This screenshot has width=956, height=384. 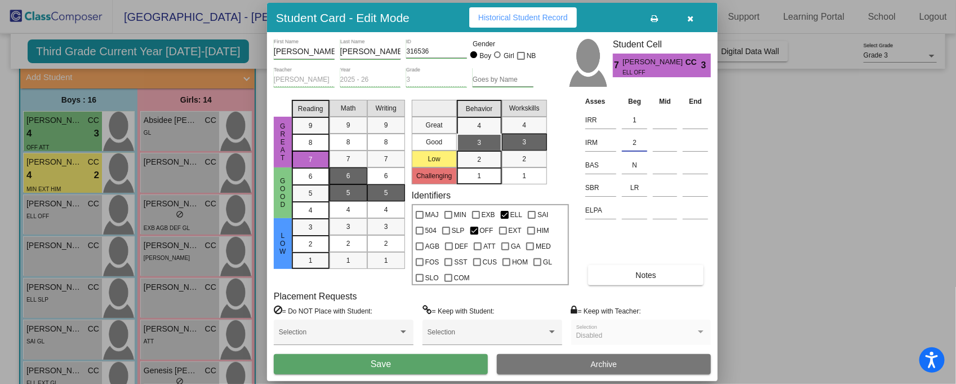 What do you see at coordinates (601, 101) in the screenshot?
I see `th: Asses` at bounding box center [601, 101].